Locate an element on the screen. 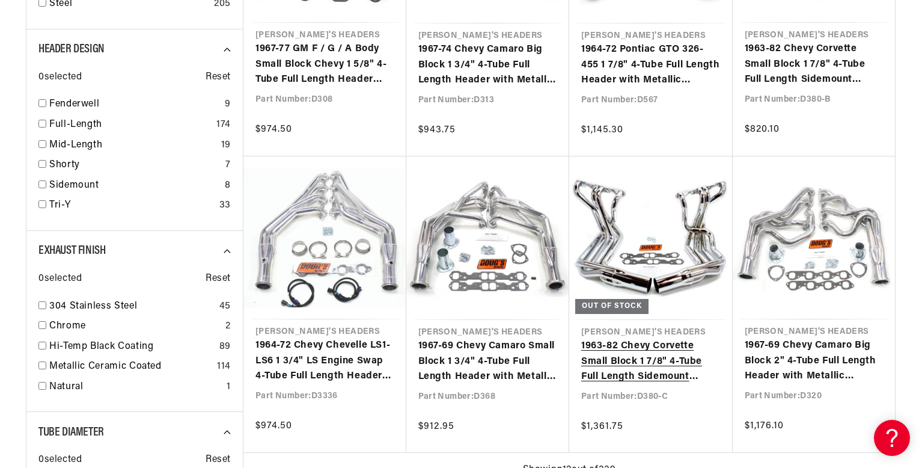  div: 45 is located at coordinates (225, 307).